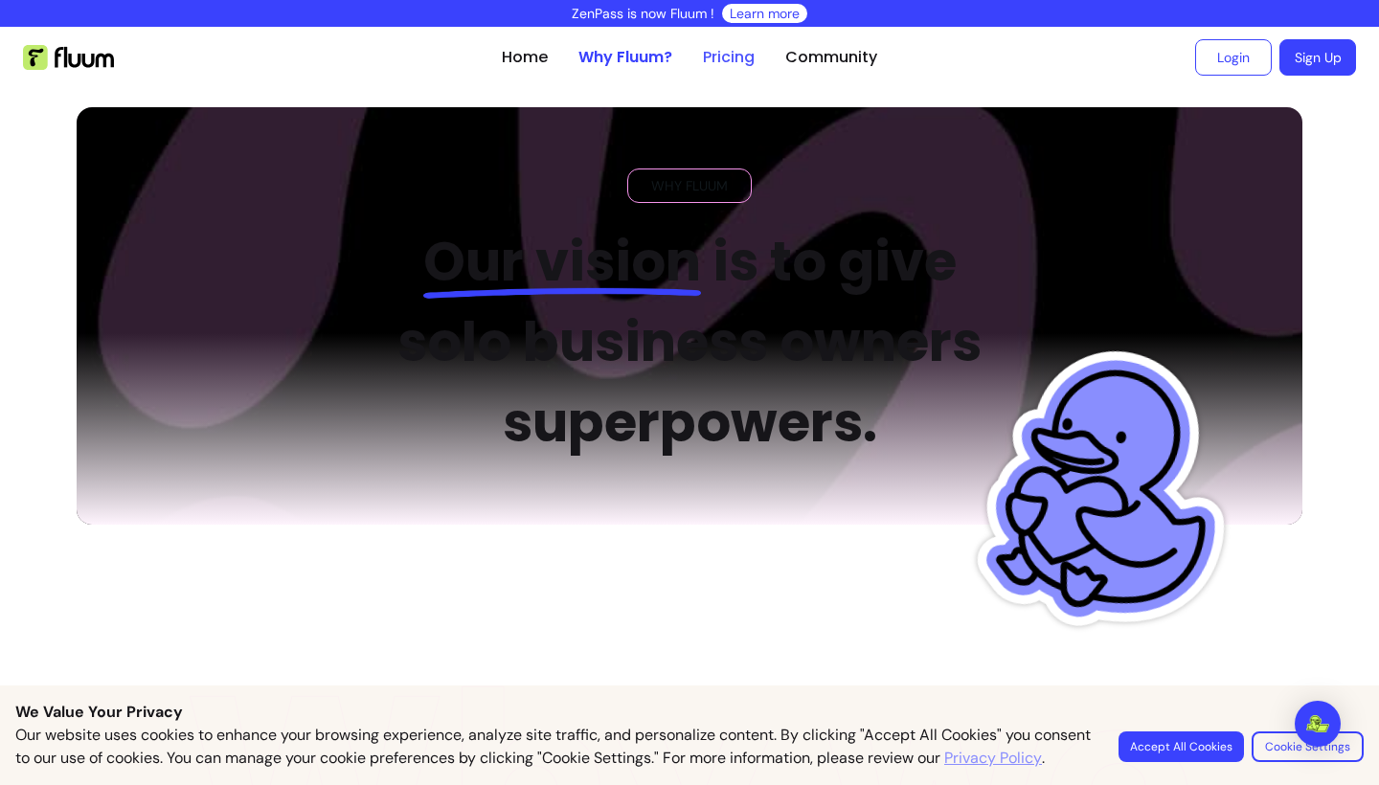 The width and height of the screenshot is (1379, 785). What do you see at coordinates (1111, 491) in the screenshot?
I see `img: Fluum Duck sticker` at bounding box center [1111, 491].